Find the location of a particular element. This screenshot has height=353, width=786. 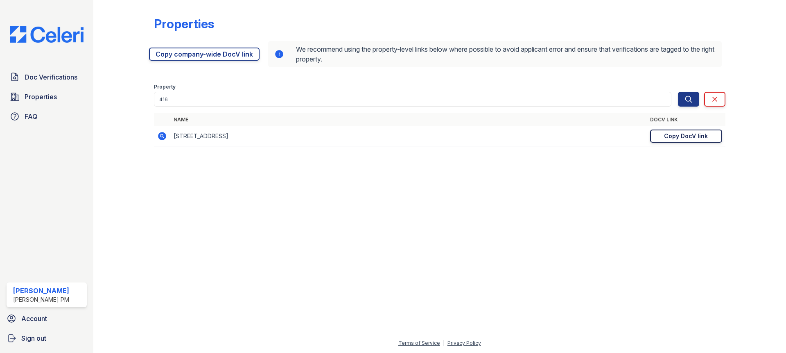

a: FAQ is located at coordinates (47, 116).